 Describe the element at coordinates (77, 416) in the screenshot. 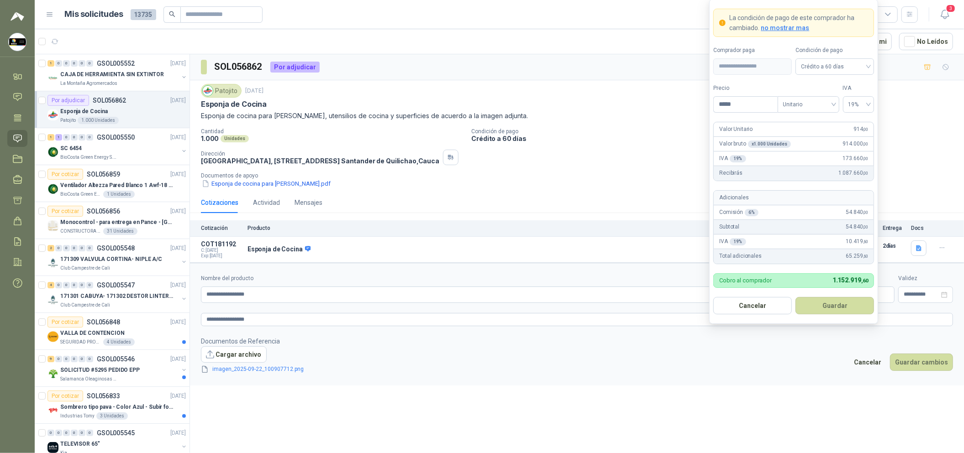

I see `p: Industrias Tomy` at that location.